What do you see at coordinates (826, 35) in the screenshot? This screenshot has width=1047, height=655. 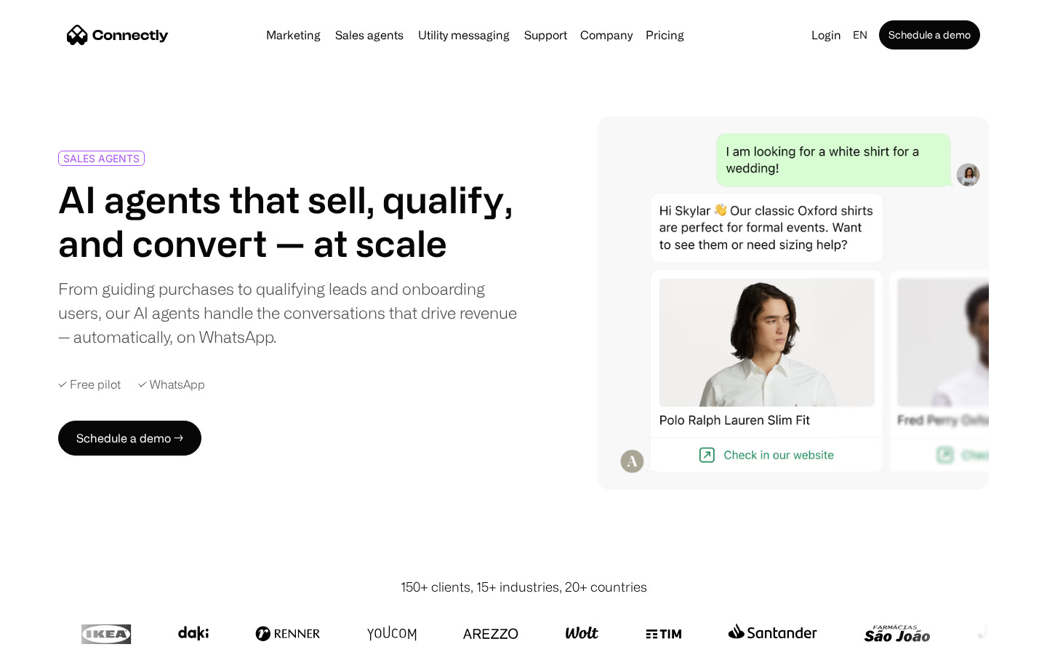 I see `a: Login` at bounding box center [826, 35].